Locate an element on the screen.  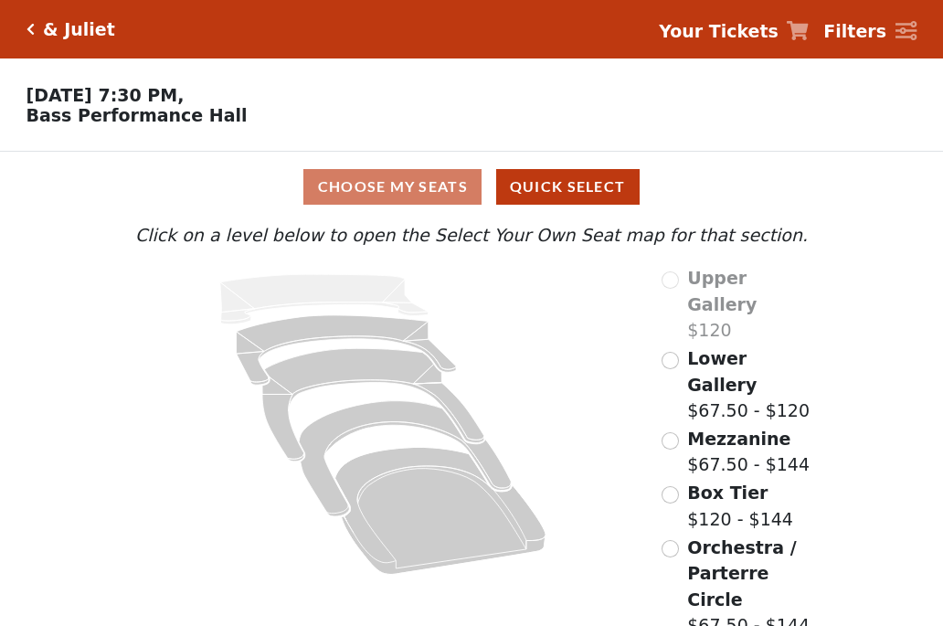
a: Filters is located at coordinates (870, 31).